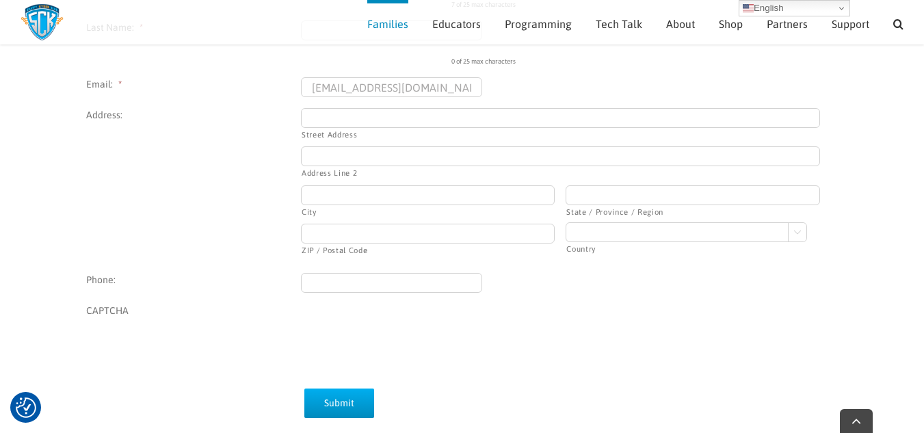  I want to click on span: Educators, so click(456, 24).